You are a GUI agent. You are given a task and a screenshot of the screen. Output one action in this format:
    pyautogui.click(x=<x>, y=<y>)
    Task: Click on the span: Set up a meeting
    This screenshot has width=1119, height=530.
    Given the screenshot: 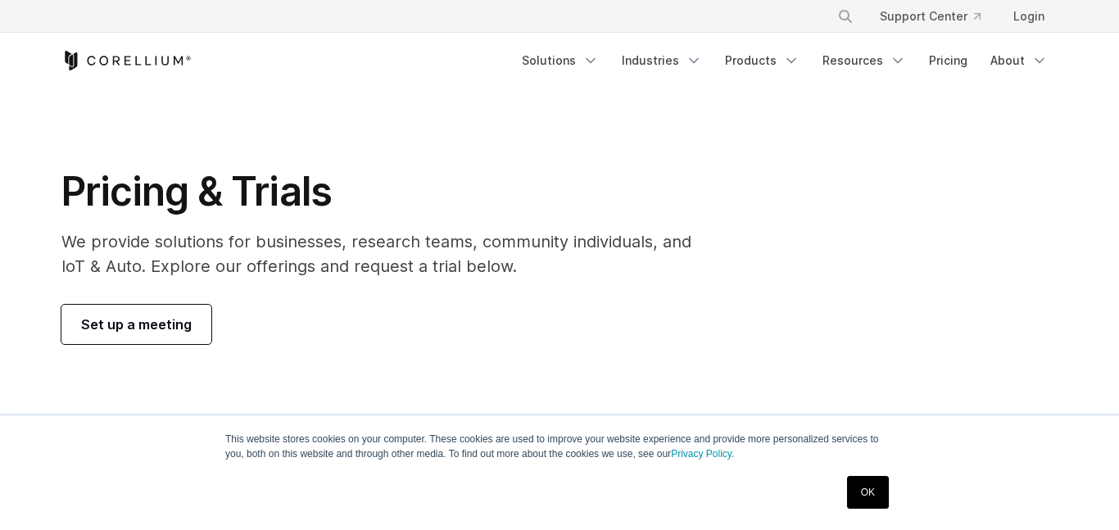 What is the action you would take?
    pyautogui.click(x=136, y=325)
    